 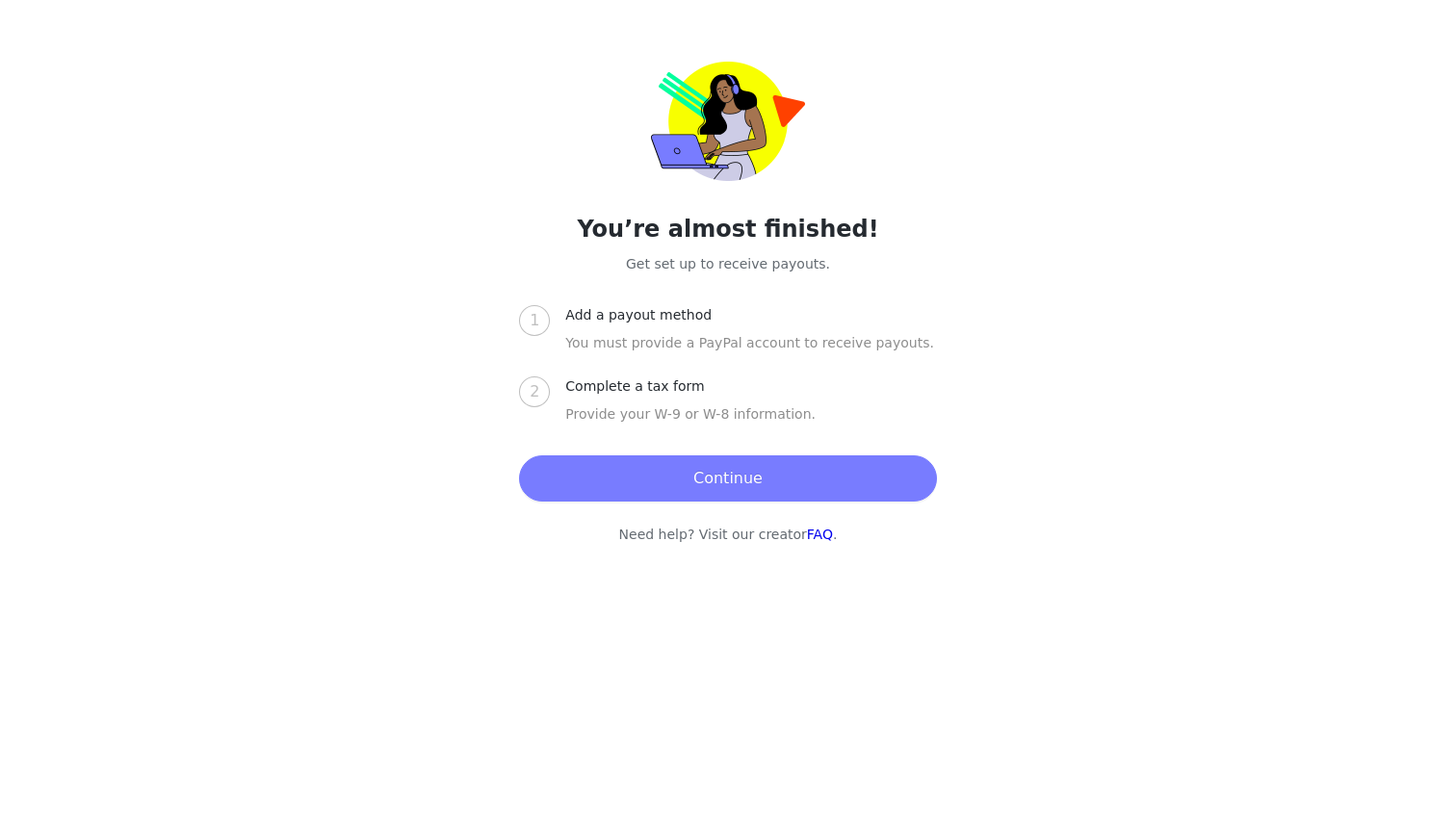 I want to click on button: Continue, so click(x=728, y=479).